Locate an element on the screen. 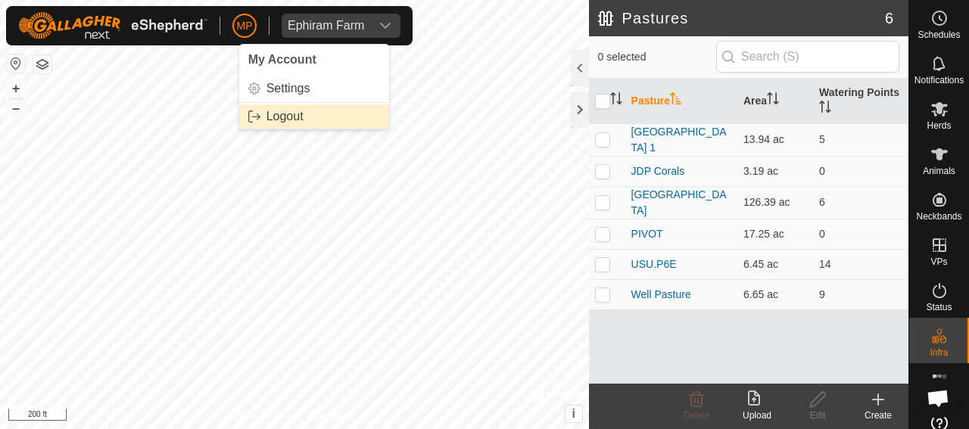 Image resolution: width=969 pixels, height=429 pixels. a: Well Pasture is located at coordinates (661, 294).